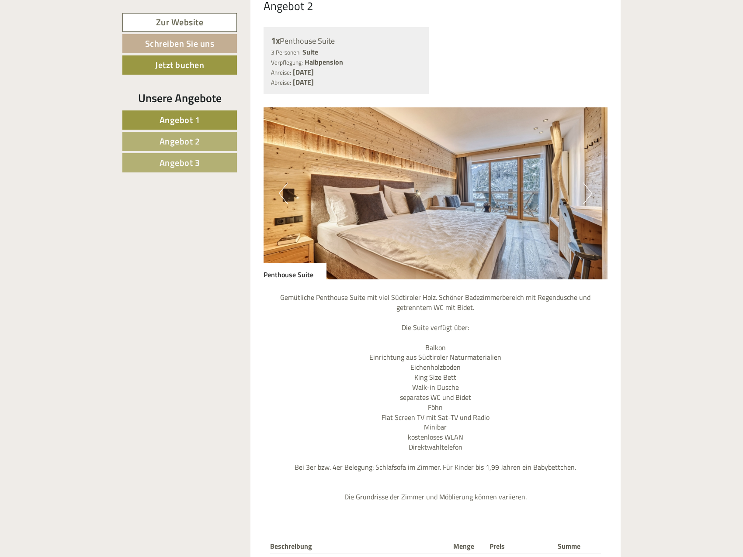 This screenshot has width=743, height=557. Describe the element at coordinates (281, 83) in the screenshot. I see `small: Abreise:` at that location.